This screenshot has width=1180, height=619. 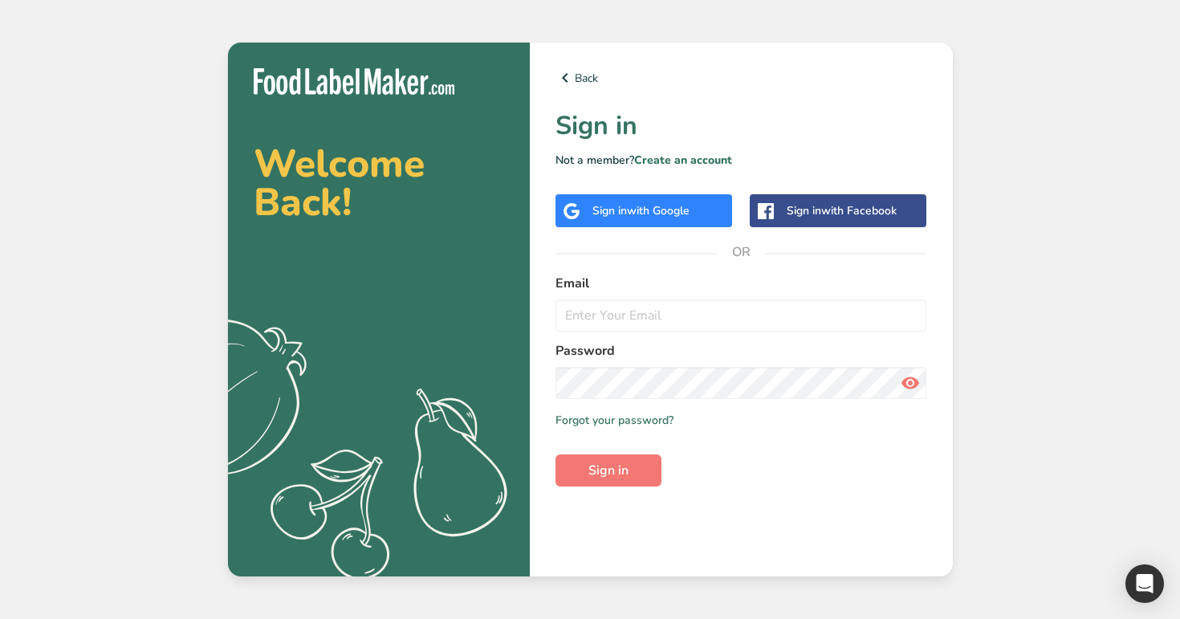 I want to click on a: Back, so click(x=741, y=78).